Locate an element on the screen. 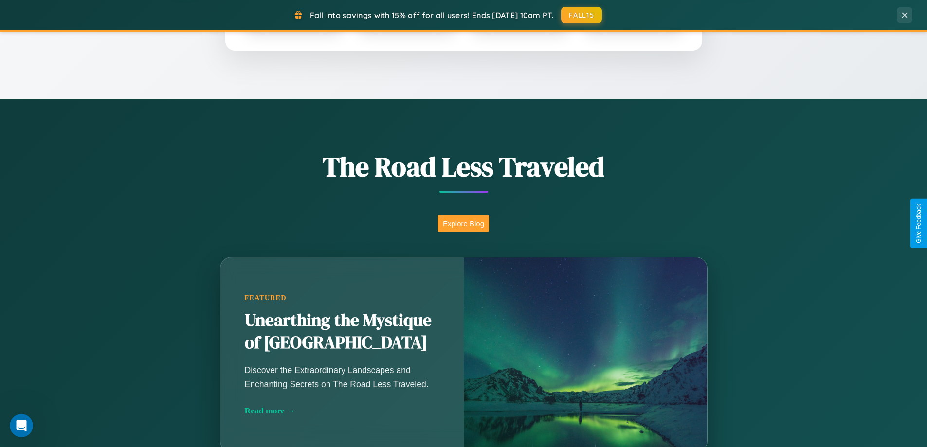 The width and height of the screenshot is (927, 447). h1: The Road Less Traveled is located at coordinates (464, 166).